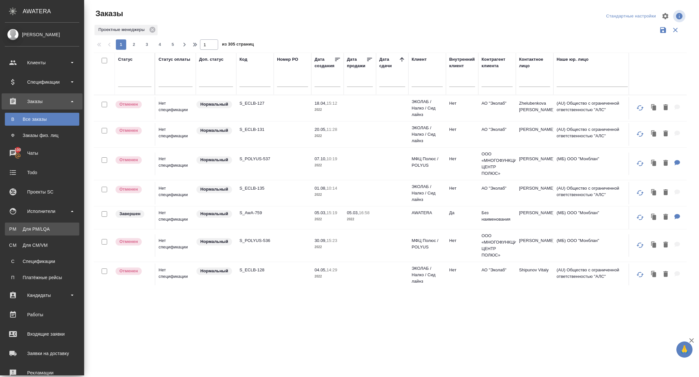 Image resolution: width=699 pixels, height=377 pixels. Describe the element at coordinates (174, 60) in the screenshot. I see `div: Статус оплаты` at that location.